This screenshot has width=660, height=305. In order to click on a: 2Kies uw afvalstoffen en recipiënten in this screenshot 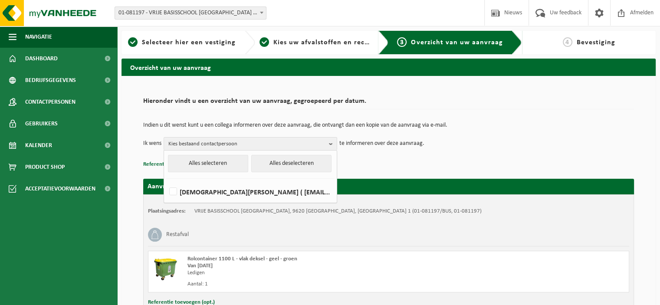, I will do `click(315, 43)`.